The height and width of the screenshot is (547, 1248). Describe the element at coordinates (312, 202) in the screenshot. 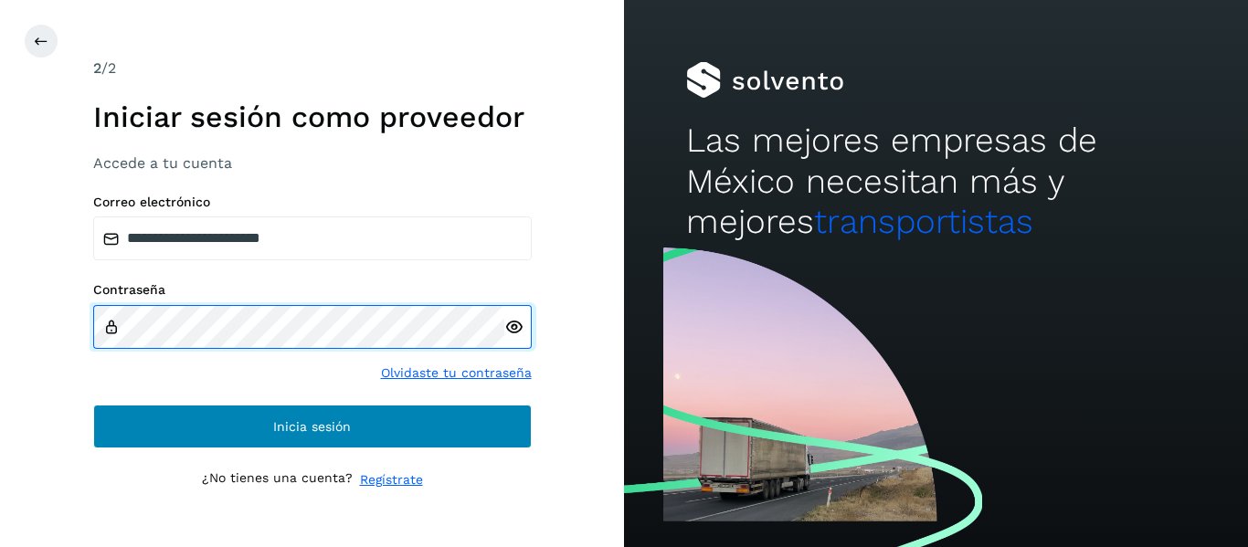

I see `label: Correo electrónico` at that location.